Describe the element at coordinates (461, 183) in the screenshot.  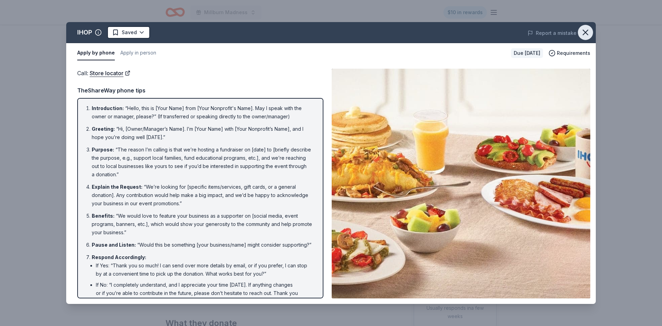
I see `img: Image for IHOP` at that location.